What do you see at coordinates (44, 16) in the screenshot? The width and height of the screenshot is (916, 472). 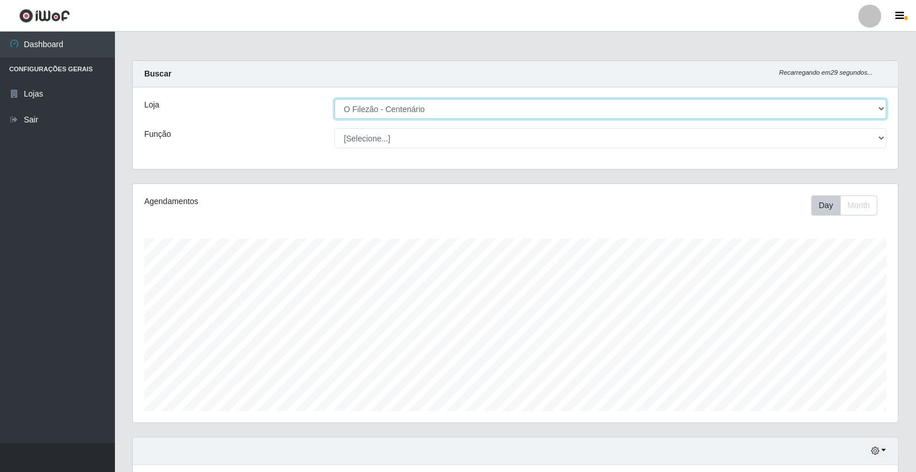 I see `img: CoreUI Logo` at bounding box center [44, 16].